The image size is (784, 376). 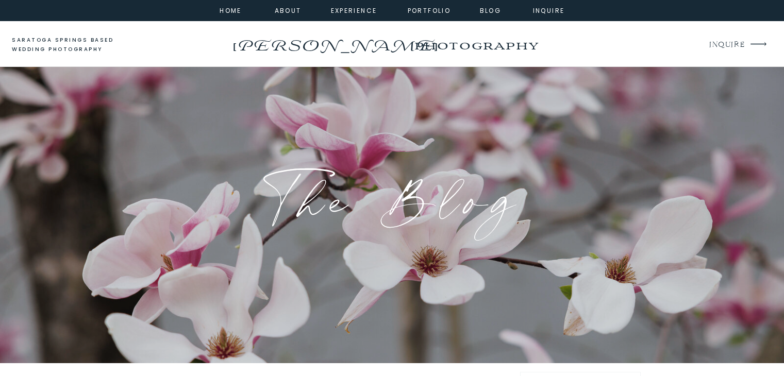 I want to click on a: saratoga springs based wedding photography, so click(x=72, y=45).